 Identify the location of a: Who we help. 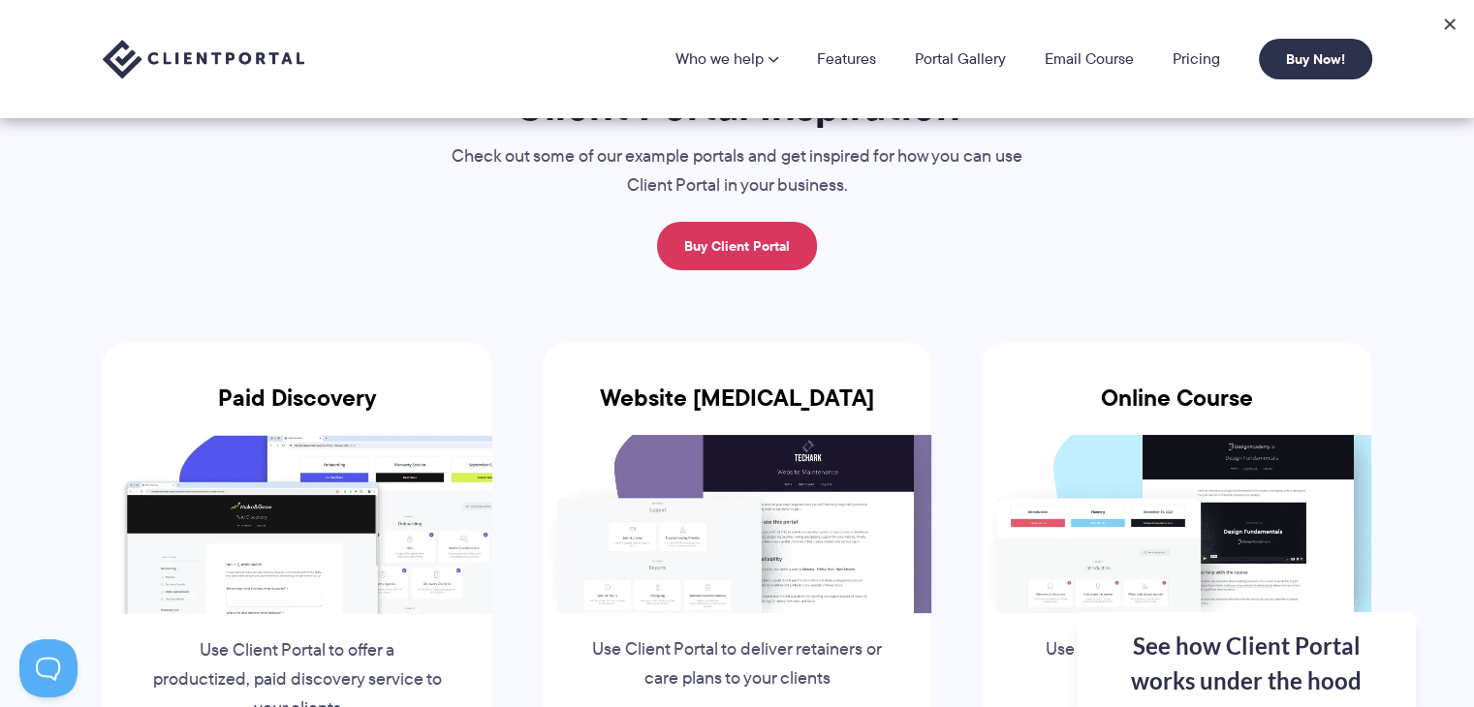
(727, 59).